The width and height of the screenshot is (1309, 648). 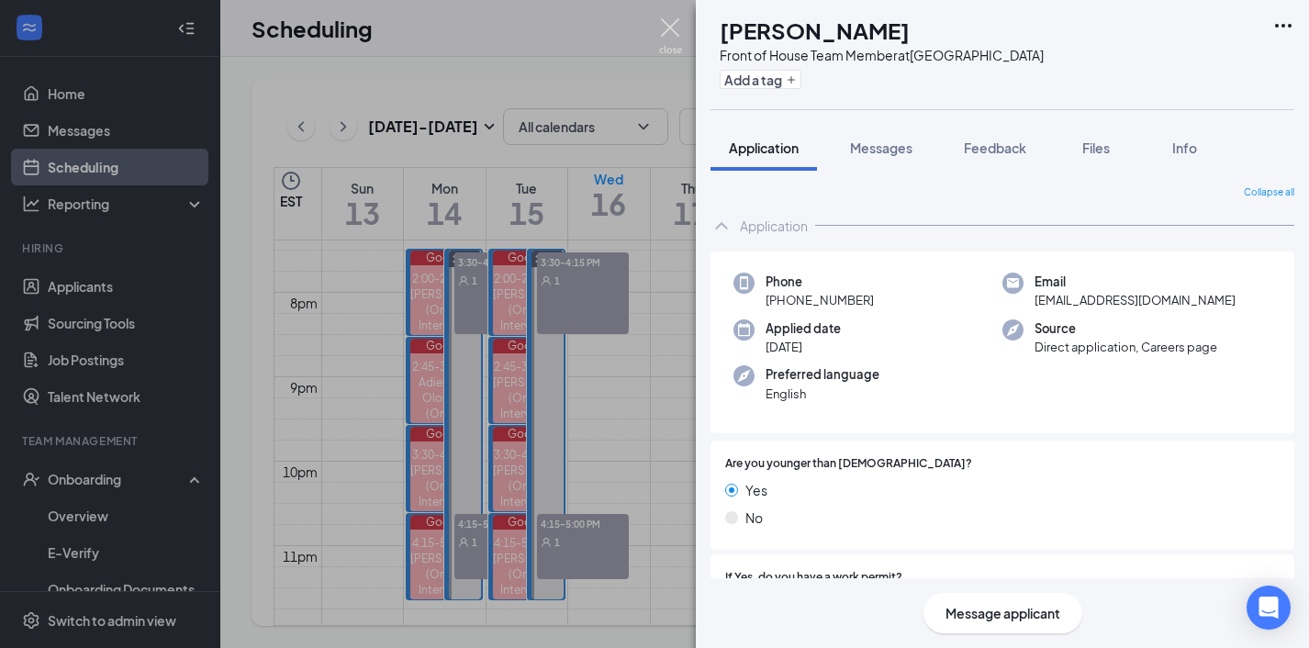 What do you see at coordinates (803, 329) in the screenshot?
I see `span: Applied date` at bounding box center [803, 329].